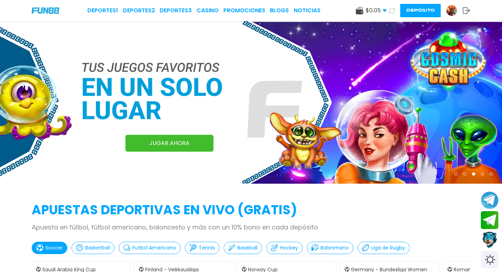  Describe the element at coordinates (244, 11) in the screenshot. I see `a: Promociones` at that location.